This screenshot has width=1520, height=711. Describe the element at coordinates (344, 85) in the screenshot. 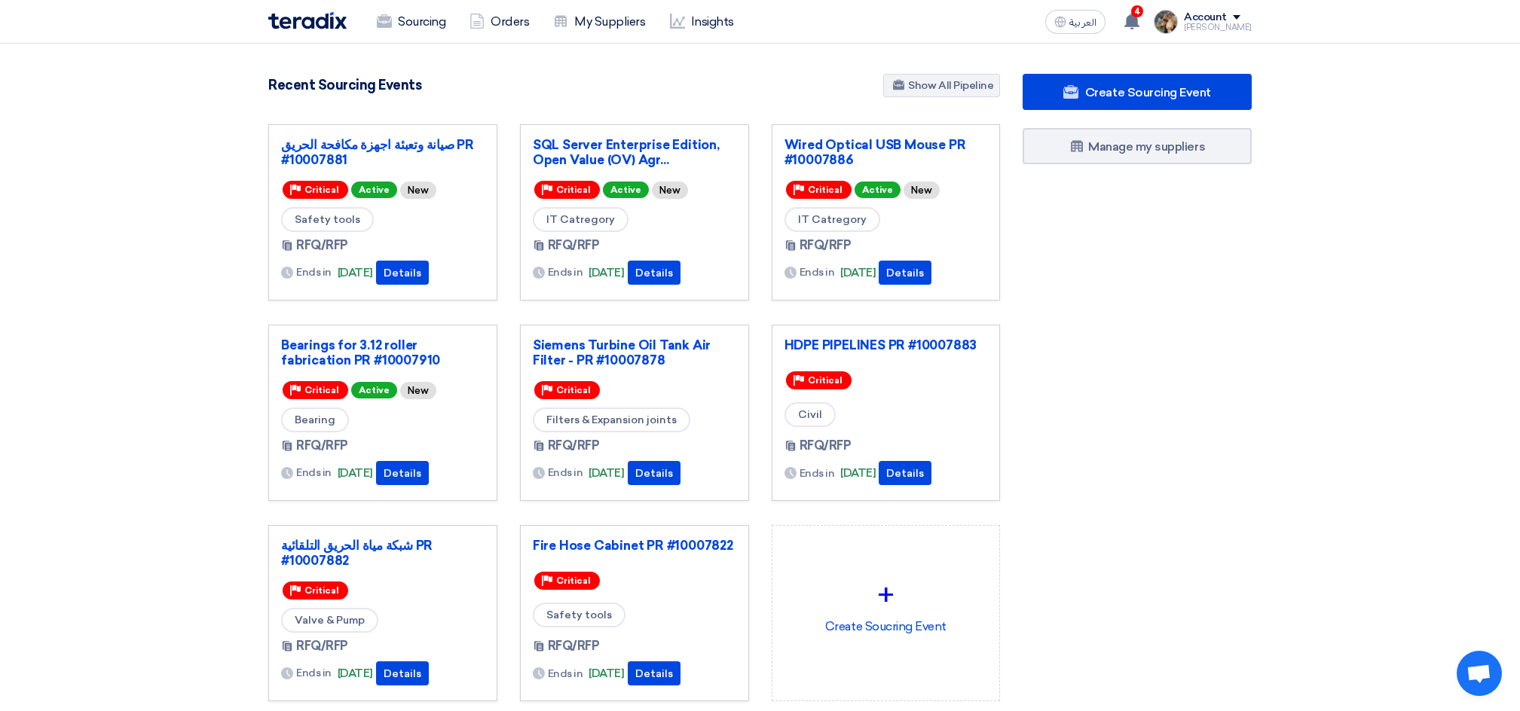

I see `h4: Recent Sourcing Events` at that location.